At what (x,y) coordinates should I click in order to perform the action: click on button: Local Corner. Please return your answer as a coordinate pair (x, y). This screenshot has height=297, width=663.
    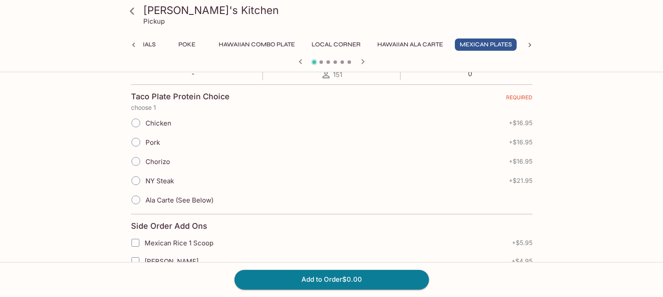
    Looking at the image, I should click on (336, 45).